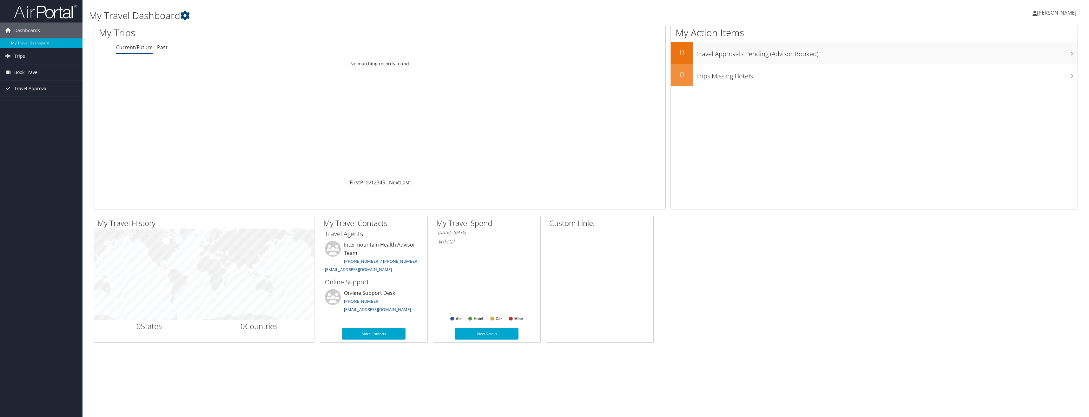 The height and width of the screenshot is (417, 1089). What do you see at coordinates (26, 72) in the screenshot?
I see `span: Book Travel` at bounding box center [26, 72].